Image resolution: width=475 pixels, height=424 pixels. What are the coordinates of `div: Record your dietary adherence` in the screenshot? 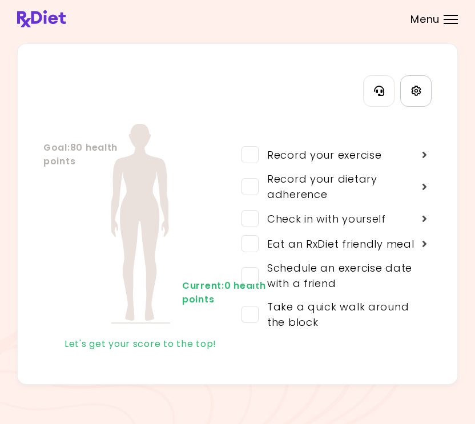 It's located at (338, 187).